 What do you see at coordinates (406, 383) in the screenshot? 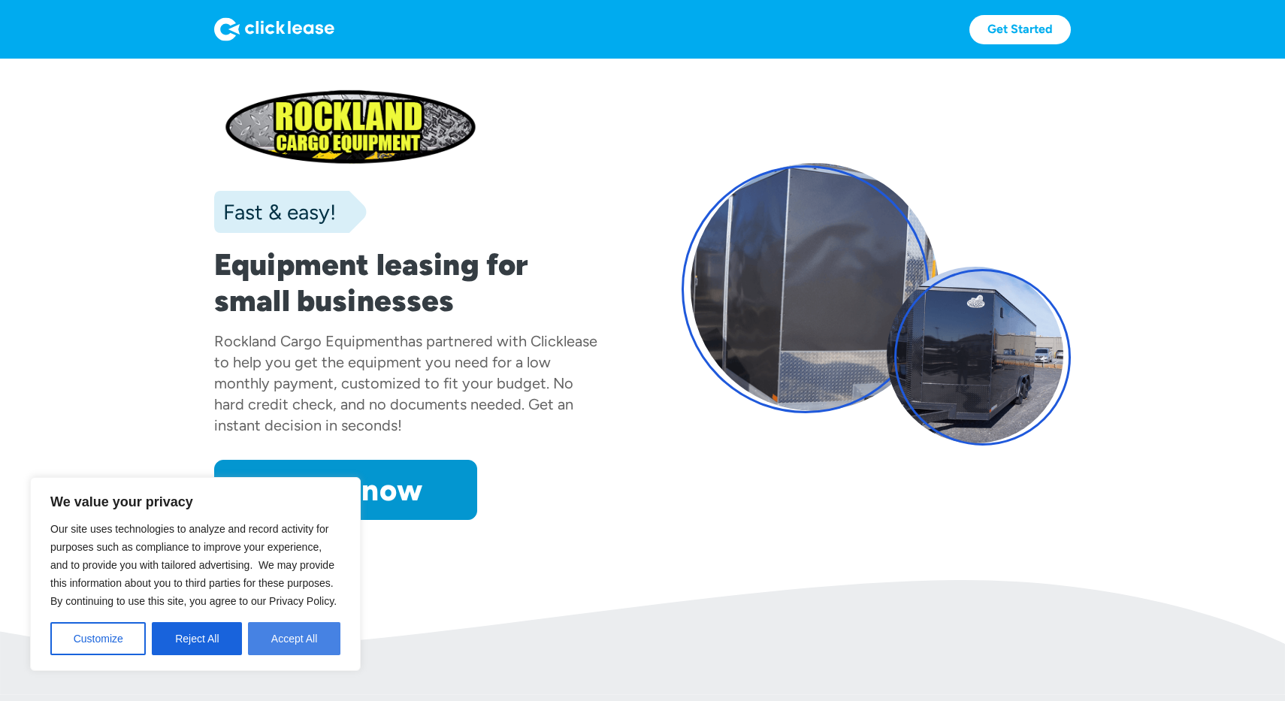
I see `div: has partnered with Clicklease to help you get the equipment you need for a low monthly payment, c...` at bounding box center [406, 383].